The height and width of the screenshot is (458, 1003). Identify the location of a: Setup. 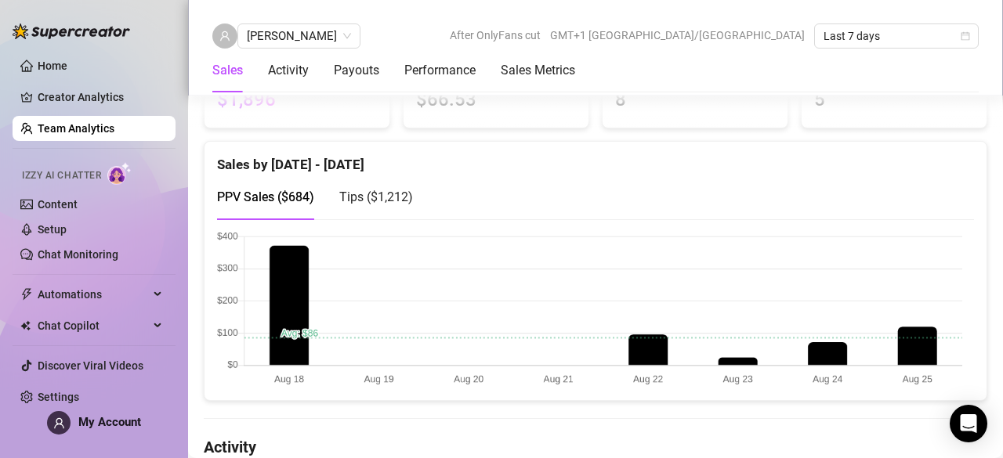
(52, 230).